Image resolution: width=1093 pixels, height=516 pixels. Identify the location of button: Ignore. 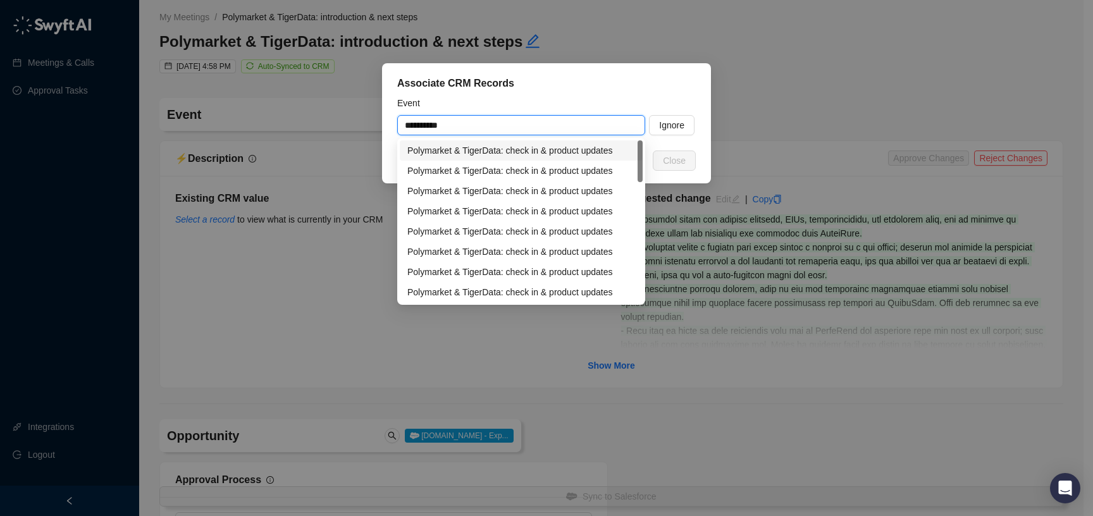
(671, 125).